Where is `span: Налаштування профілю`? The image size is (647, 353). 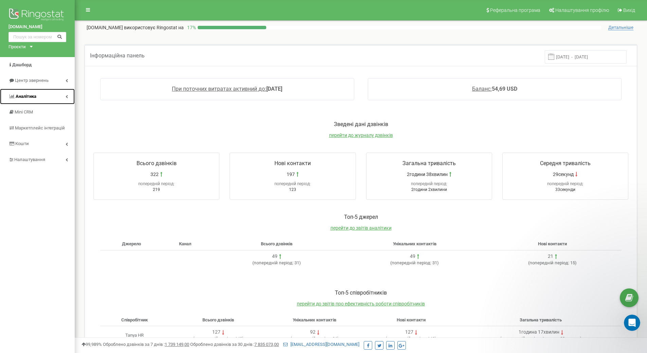 span: Налаштування профілю is located at coordinates (582, 10).